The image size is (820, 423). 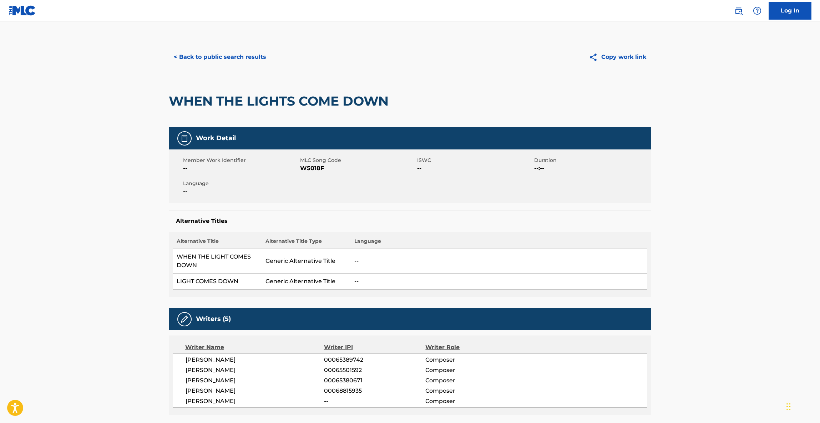 What do you see at coordinates (595, 57) in the screenshot?
I see `img: Copy work link` at bounding box center [595, 57].